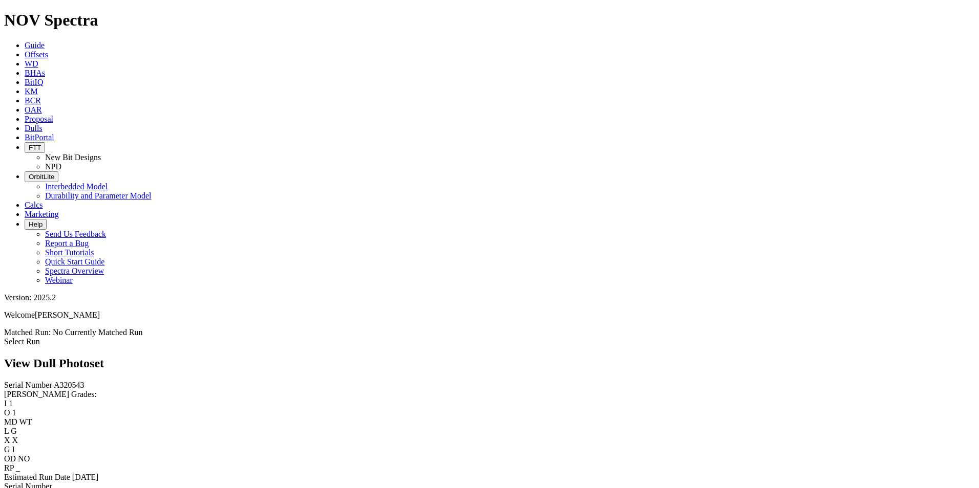 The image size is (979, 488). Describe the element at coordinates (35, 73) in the screenshot. I see `a: BHAs` at that location.